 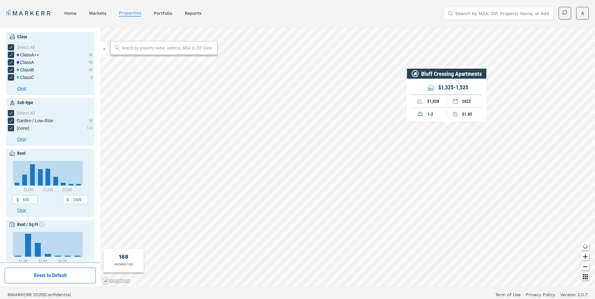 What do you see at coordinates (67, 256) in the screenshot?
I see `path: $3.00 - $3.50, 1. Histogram.` at bounding box center [67, 256].